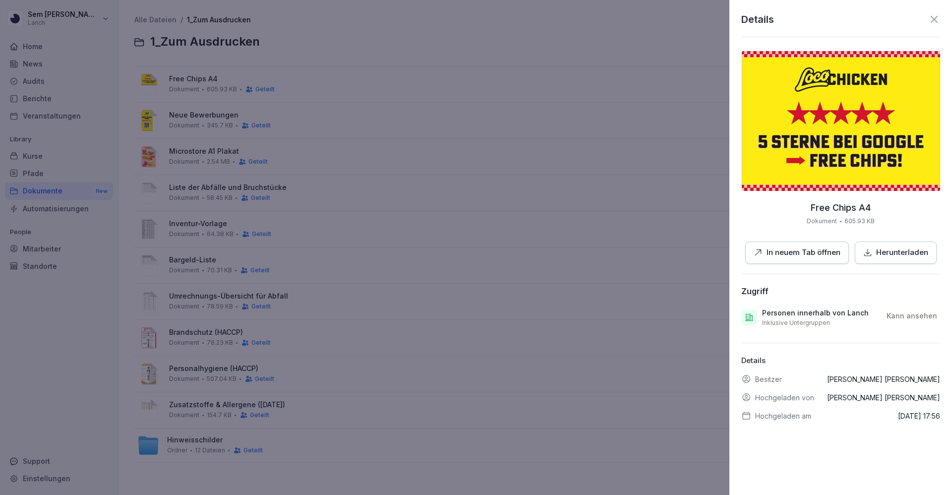 The width and height of the screenshot is (952, 495). I want to click on p: Herunterladen, so click(902, 252).